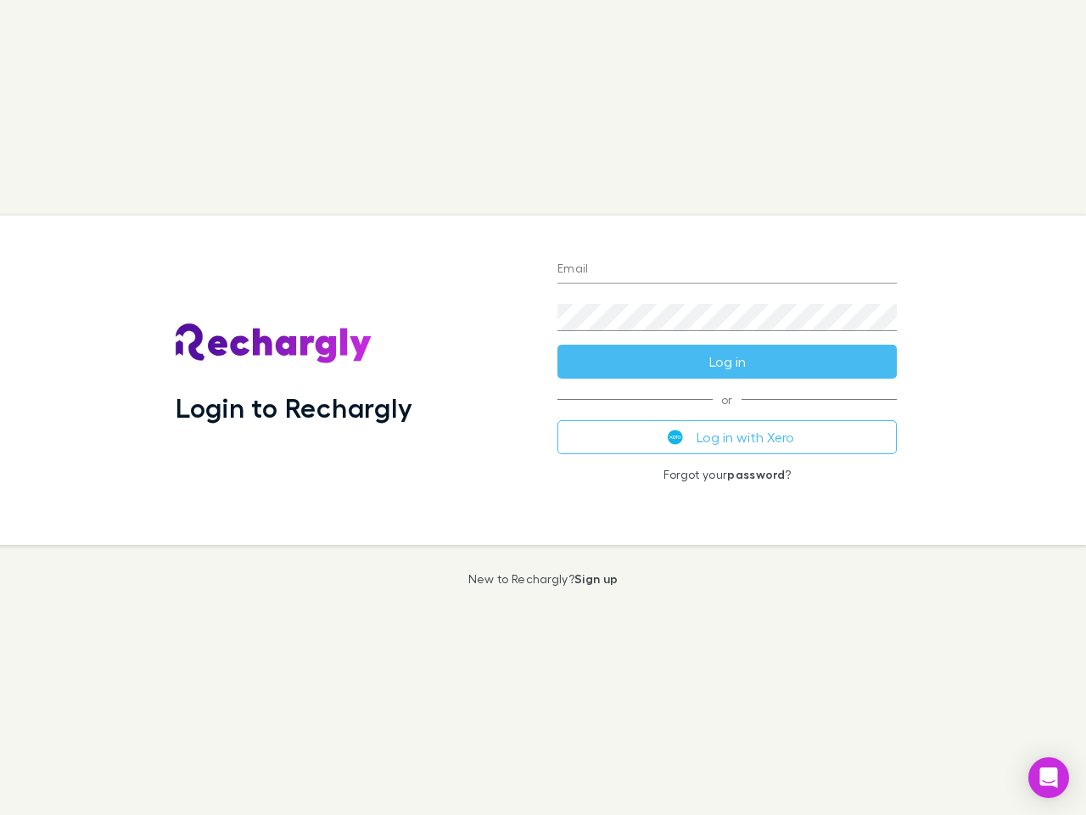 This screenshot has height=815, width=1086. What do you see at coordinates (756, 474) in the screenshot?
I see `a: password` at bounding box center [756, 474].